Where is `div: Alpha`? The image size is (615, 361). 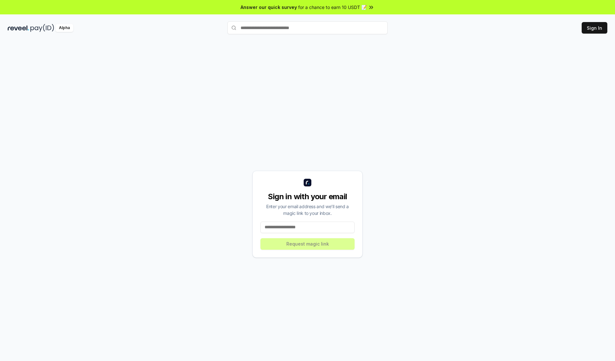 div: Alpha is located at coordinates (64, 28).